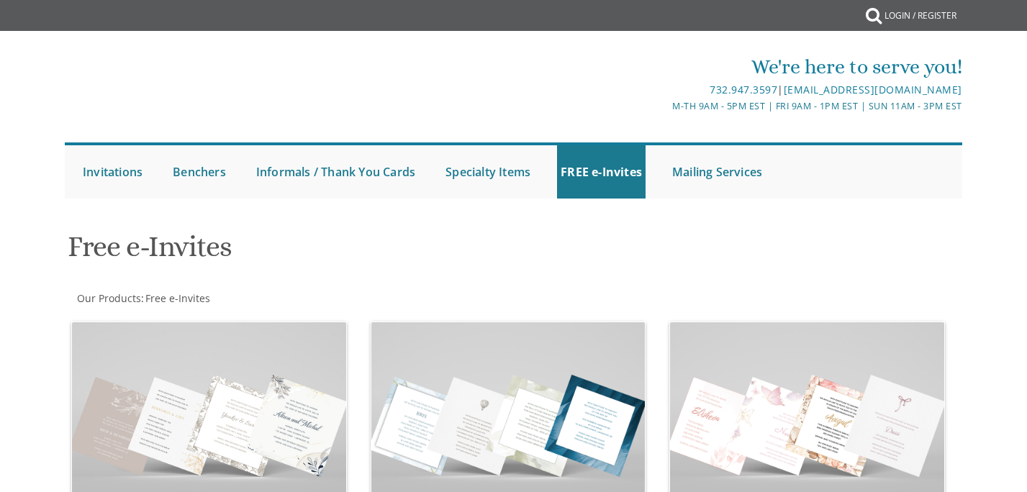  I want to click on a: Benchers, so click(199, 172).